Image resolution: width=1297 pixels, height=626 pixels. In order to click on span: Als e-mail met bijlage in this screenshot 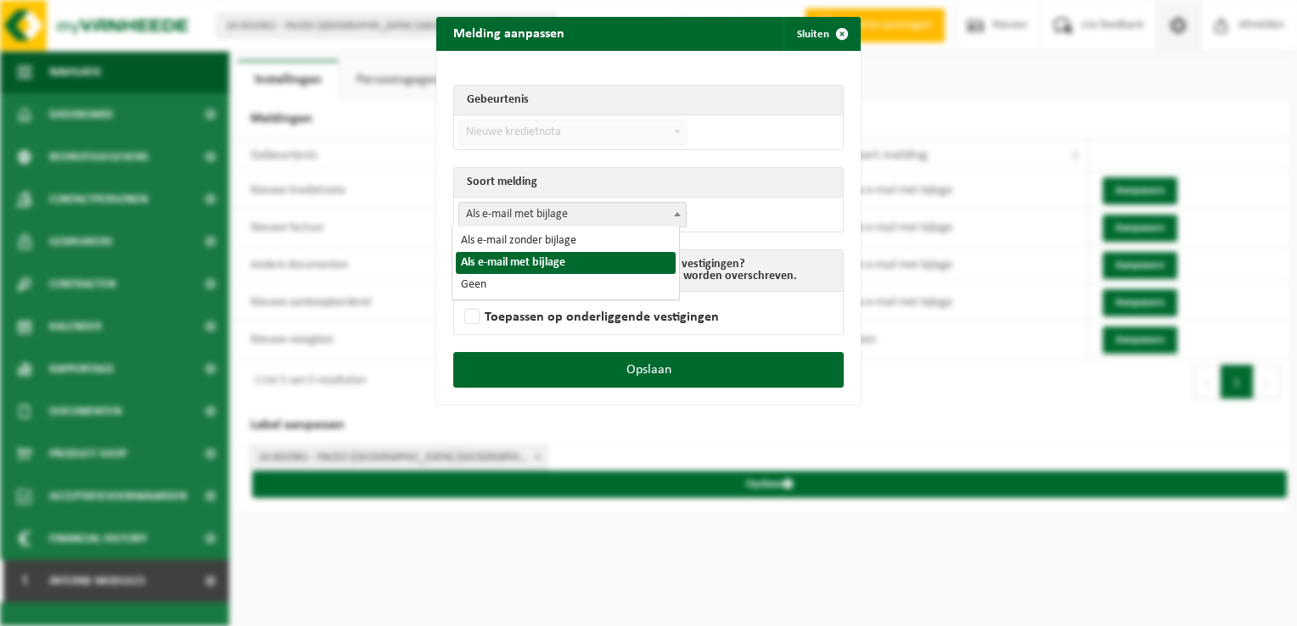, I will do `click(572, 215)`.